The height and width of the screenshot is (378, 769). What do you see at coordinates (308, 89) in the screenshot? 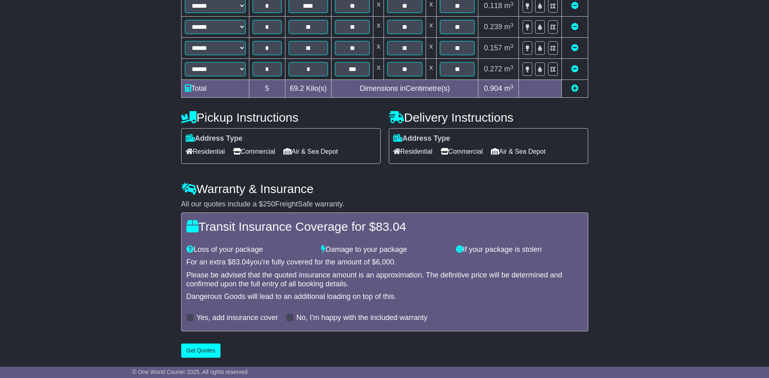
I see `td: Kilo(s)` at bounding box center [308, 89].